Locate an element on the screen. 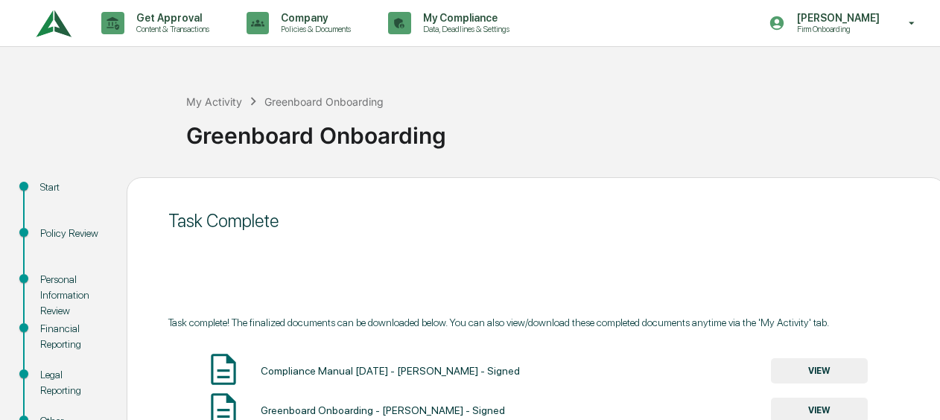 Image resolution: width=940 pixels, height=420 pixels. img: logo is located at coordinates (54, 23).